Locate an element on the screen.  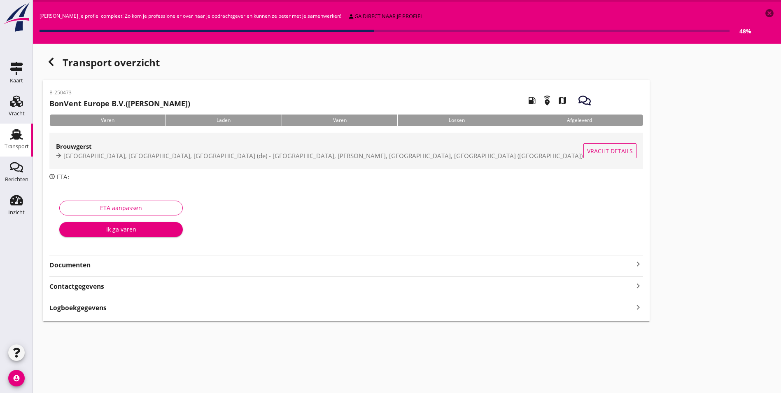
strong: Brouwgerst is located at coordinates (74, 146).